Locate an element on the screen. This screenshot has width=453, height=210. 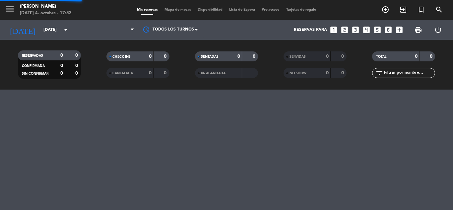
span: CONFIRMADA is located at coordinates (33, 66).